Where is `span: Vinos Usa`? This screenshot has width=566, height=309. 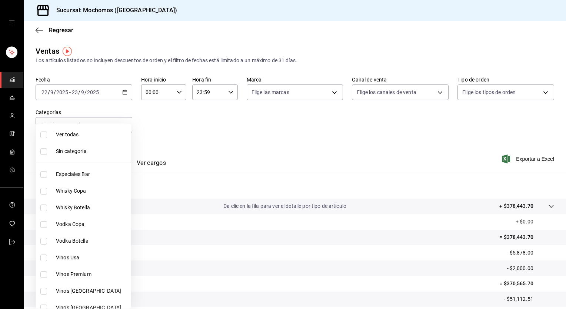
span: Vinos Usa is located at coordinates (92, 257).